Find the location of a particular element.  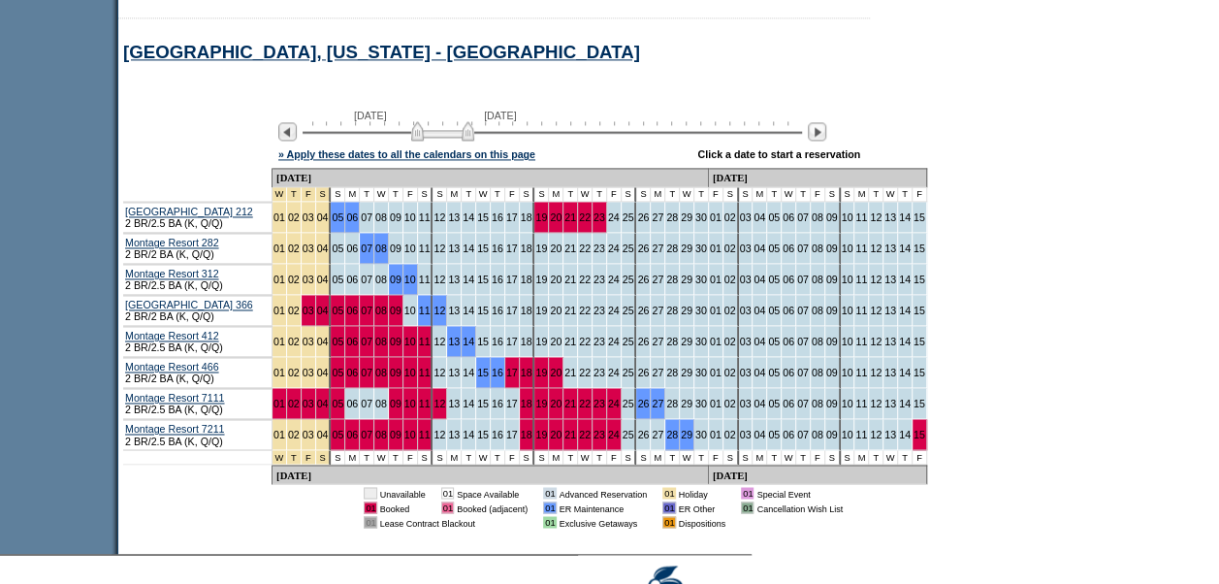

a: 19 is located at coordinates (541, 310).